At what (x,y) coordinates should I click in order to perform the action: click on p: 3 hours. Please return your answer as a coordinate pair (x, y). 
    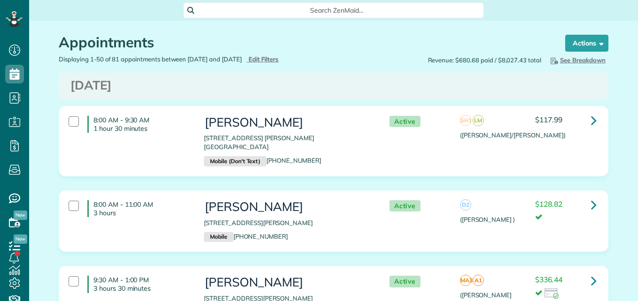
    Looking at the image, I should click on (141, 213).